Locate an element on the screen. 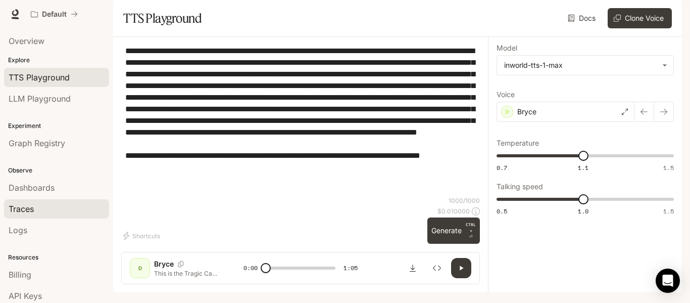 The image size is (690, 303). div: Open Intercom Messenger is located at coordinates (668, 280).